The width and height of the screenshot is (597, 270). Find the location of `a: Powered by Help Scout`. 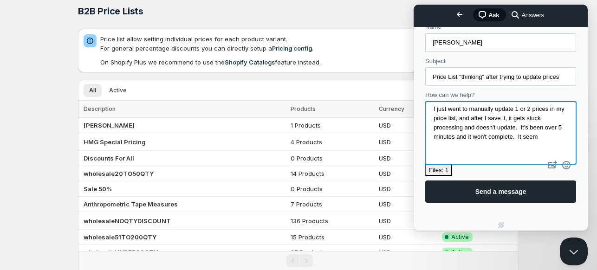

a: Powered by Help Scout is located at coordinates (87, 221).